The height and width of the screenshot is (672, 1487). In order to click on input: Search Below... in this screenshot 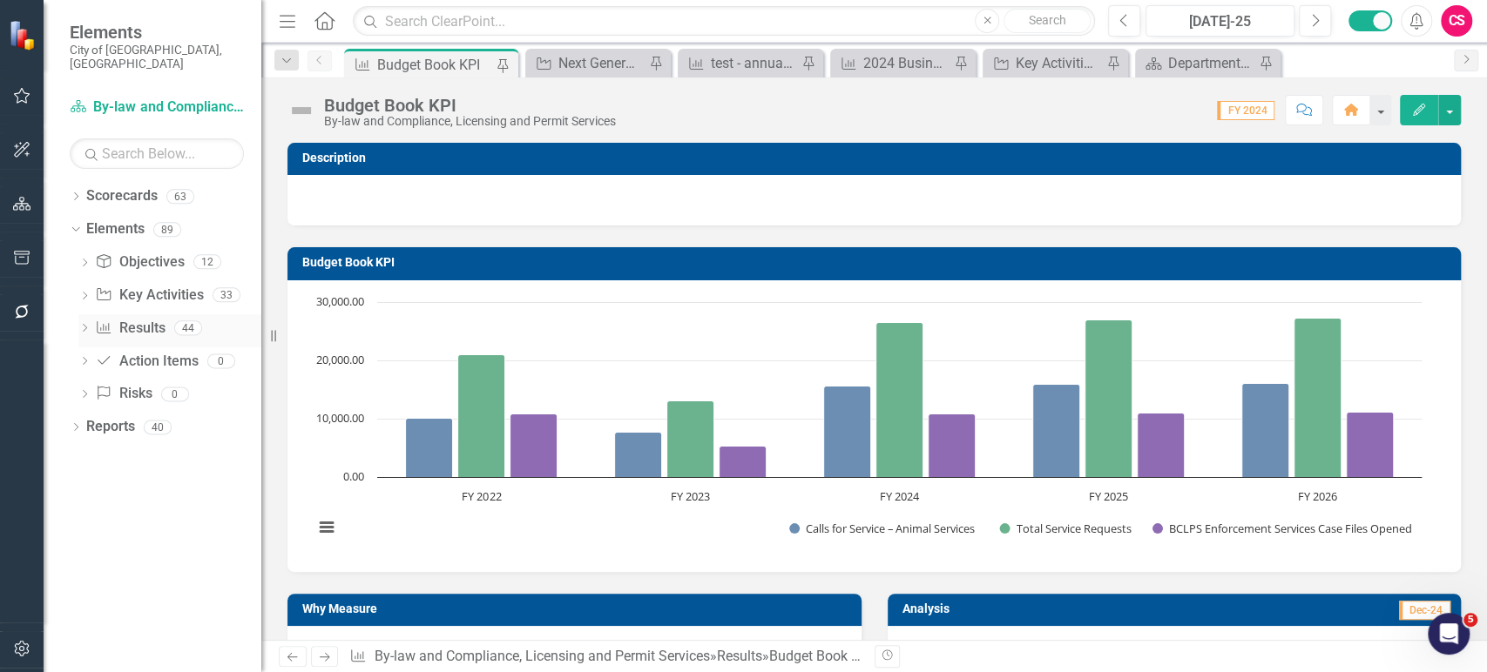, I will do `click(157, 153)`.